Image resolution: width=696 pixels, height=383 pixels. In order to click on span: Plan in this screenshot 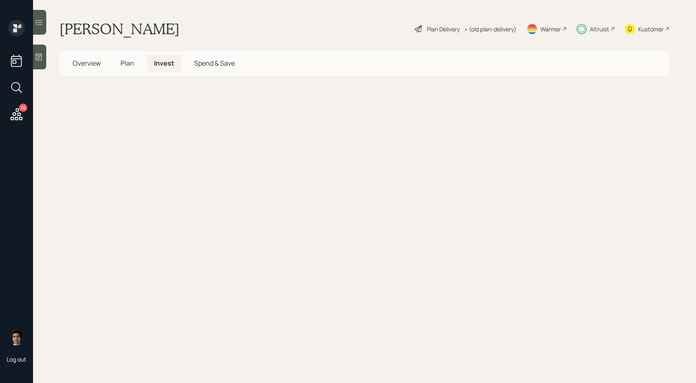, I will do `click(127, 63)`.